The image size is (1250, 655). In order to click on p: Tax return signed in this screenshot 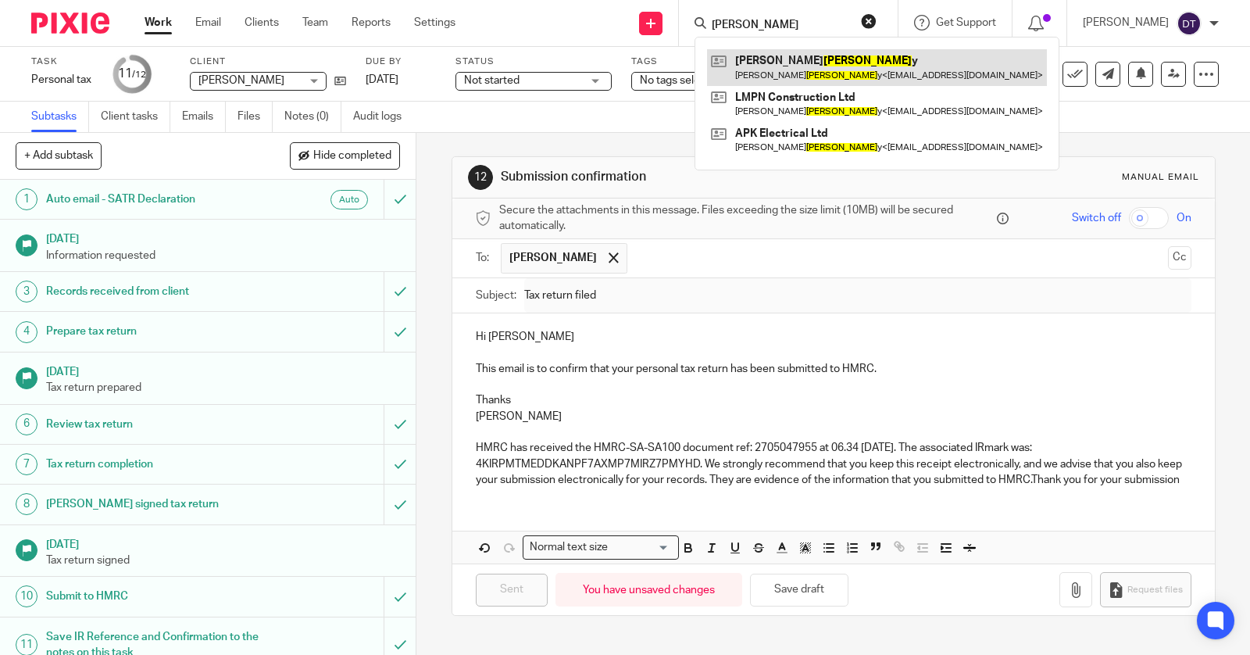, I will do `click(223, 560)`.